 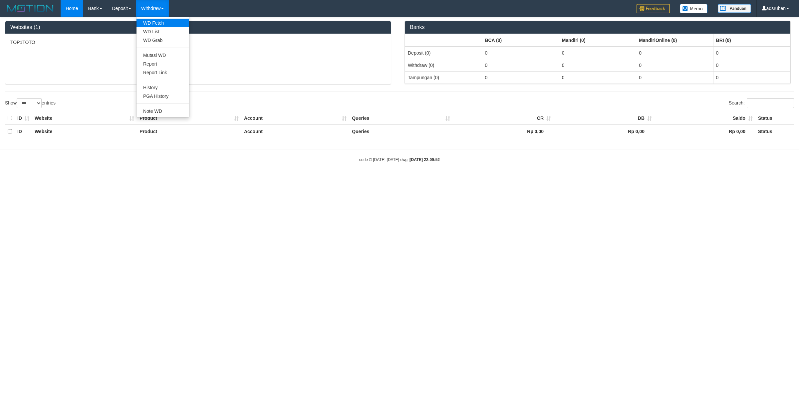 I want to click on p: TOP1TOTO, so click(x=198, y=42).